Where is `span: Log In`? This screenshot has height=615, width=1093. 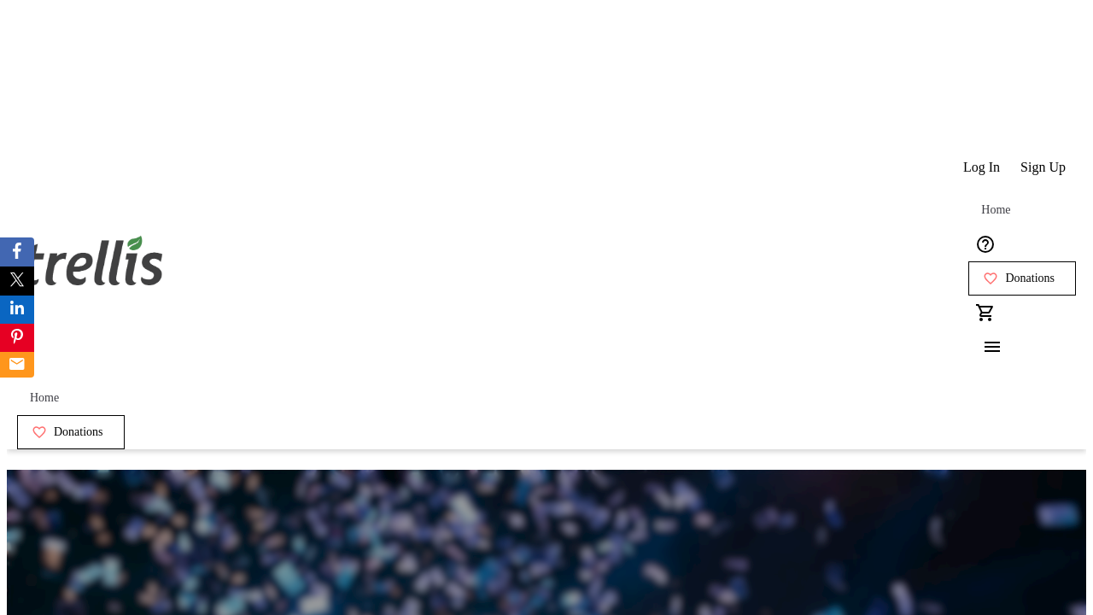
span: Log In is located at coordinates (981, 167).